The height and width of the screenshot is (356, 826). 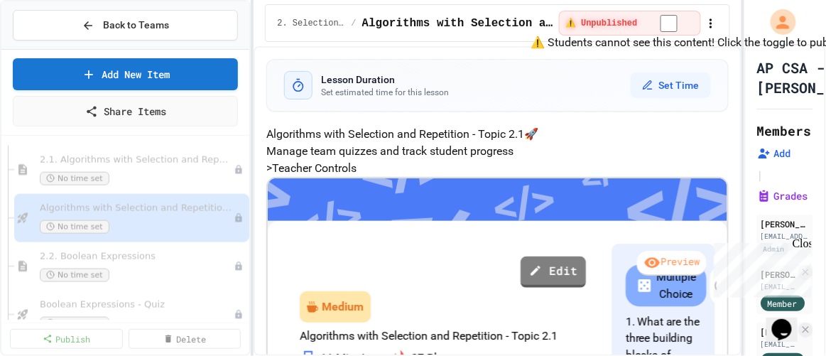 I want to click on button: Add, so click(x=774, y=153).